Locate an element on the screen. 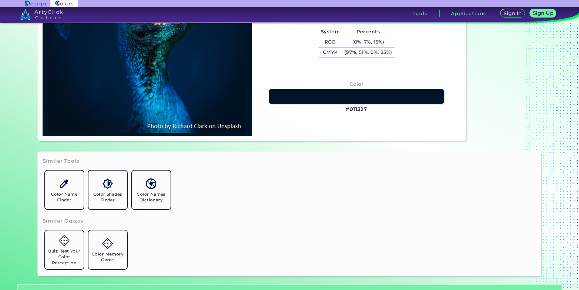 Image resolution: width=579 pixels, height=290 pixels. h4: Color is located at coordinates (357, 84).